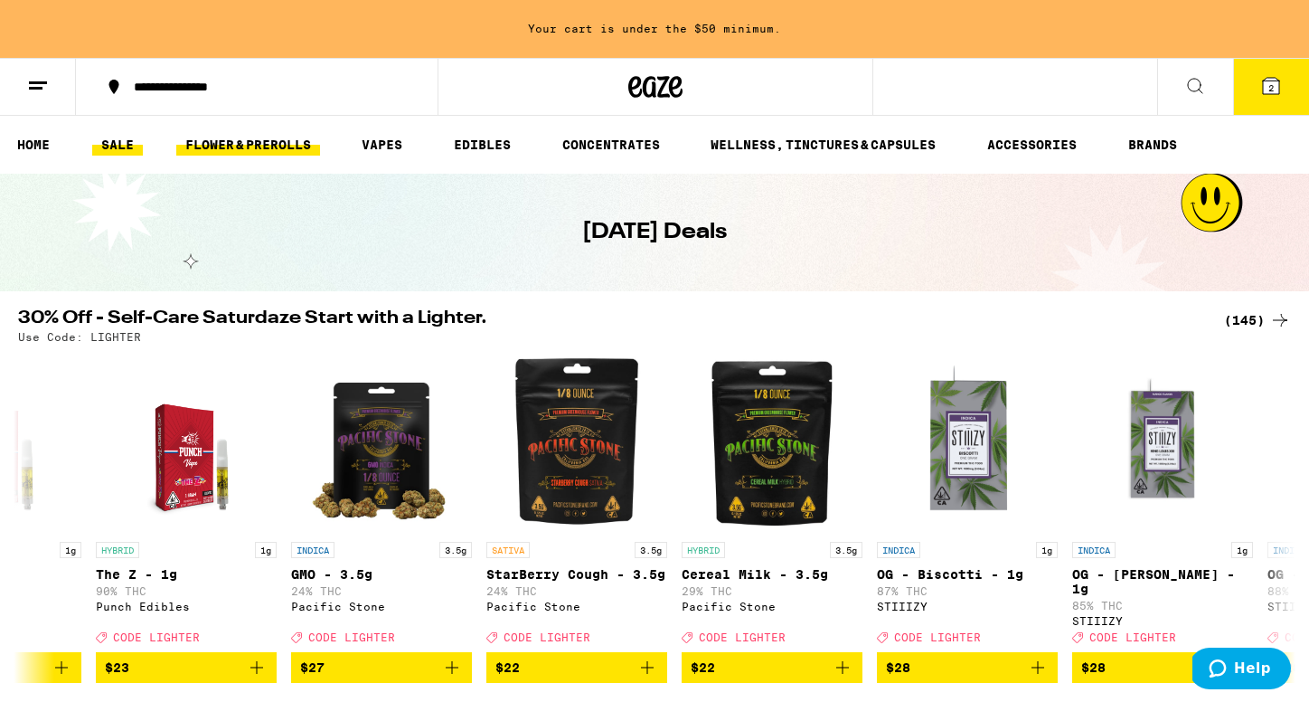 The image size is (1309, 702). What do you see at coordinates (508, 550) in the screenshot?
I see `p: SATIVA` at bounding box center [508, 550].